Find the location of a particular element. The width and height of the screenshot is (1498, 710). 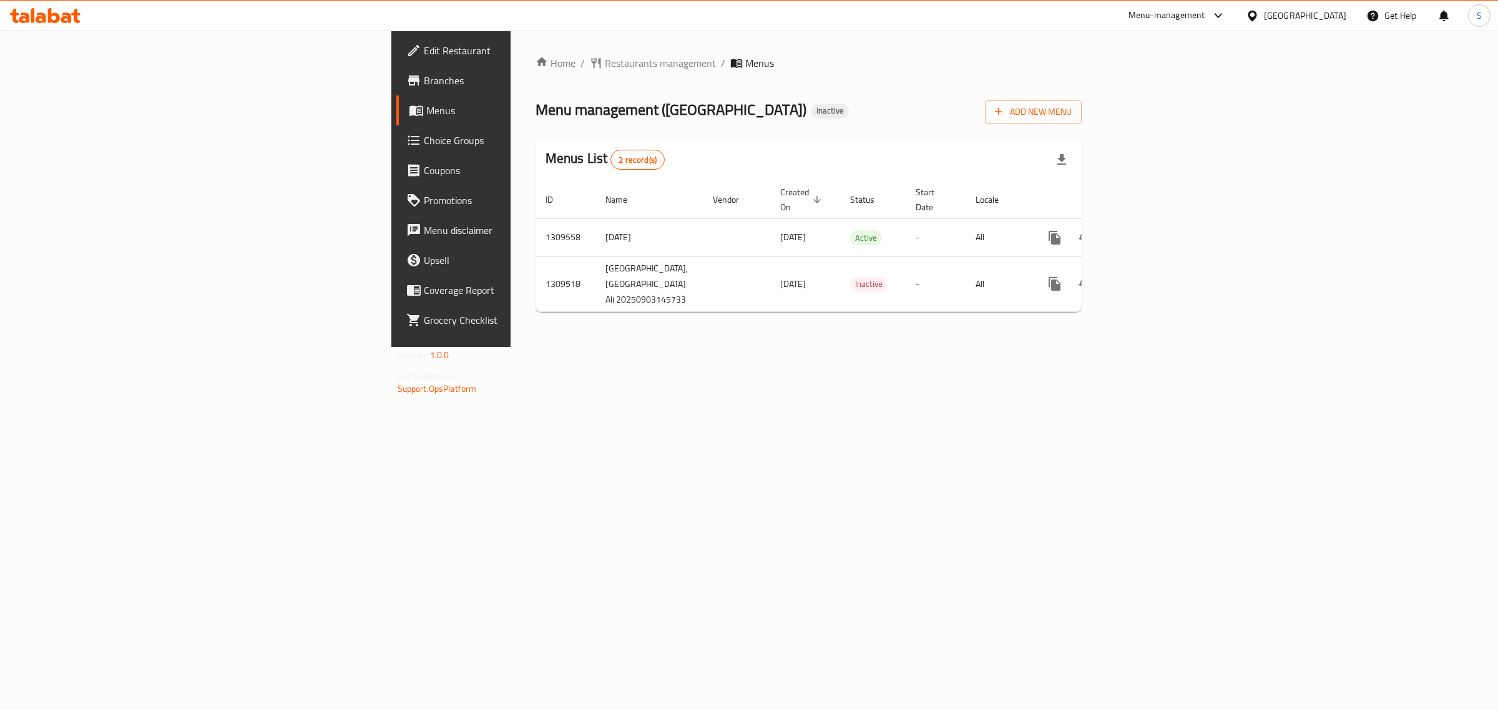

a: Promotions is located at coordinates (519, 200).